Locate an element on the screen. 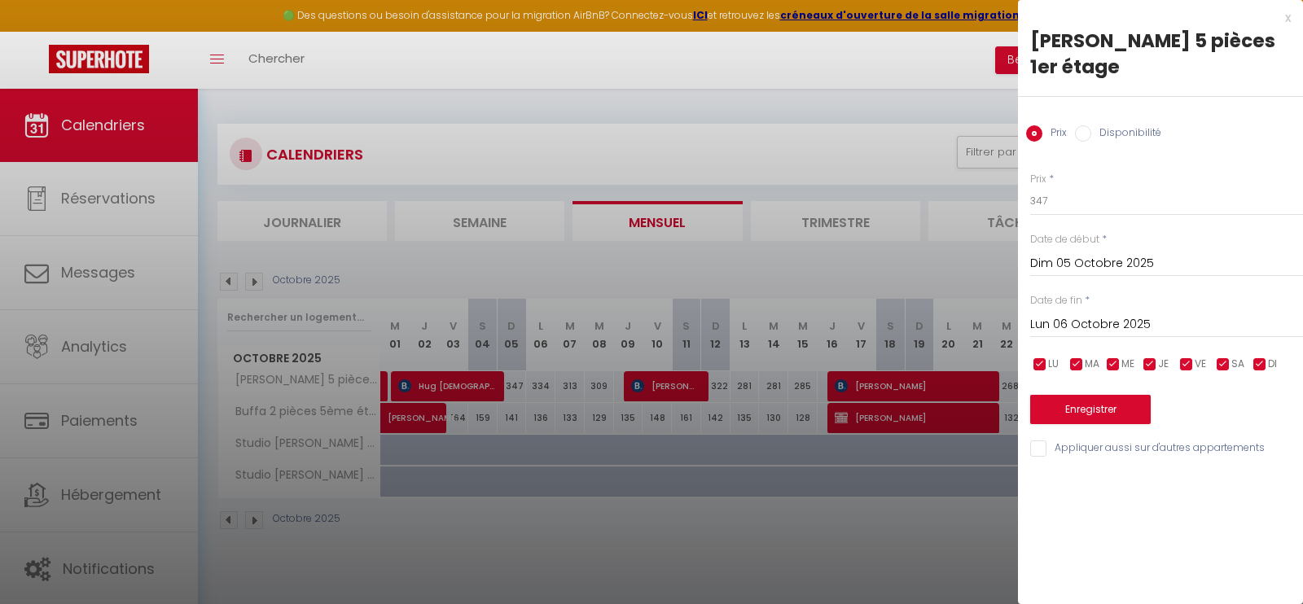  span: DI is located at coordinates (1272, 364).